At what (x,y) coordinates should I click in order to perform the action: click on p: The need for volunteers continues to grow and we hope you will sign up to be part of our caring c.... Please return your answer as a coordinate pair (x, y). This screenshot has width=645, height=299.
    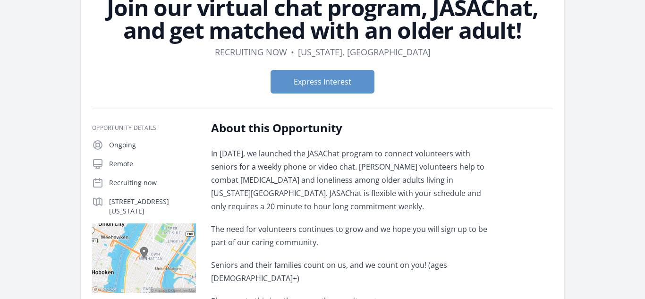
    Looking at the image, I should click on (349, 236).